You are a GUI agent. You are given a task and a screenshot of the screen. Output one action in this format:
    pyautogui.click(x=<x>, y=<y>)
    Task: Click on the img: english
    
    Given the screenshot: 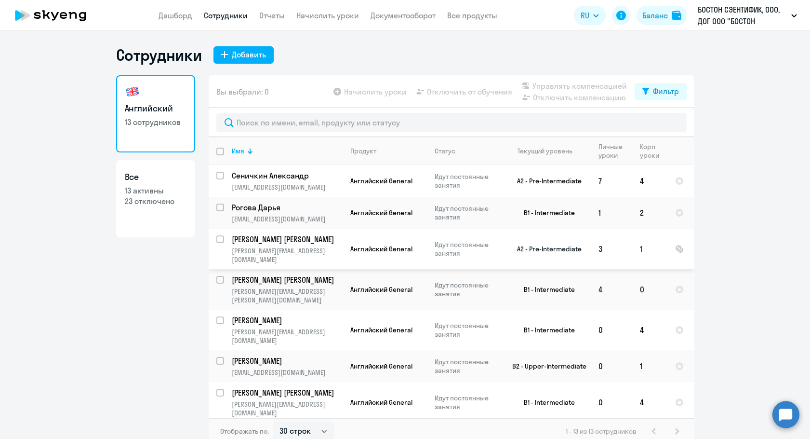 What is the action you would take?
    pyautogui.click(x=133, y=92)
    